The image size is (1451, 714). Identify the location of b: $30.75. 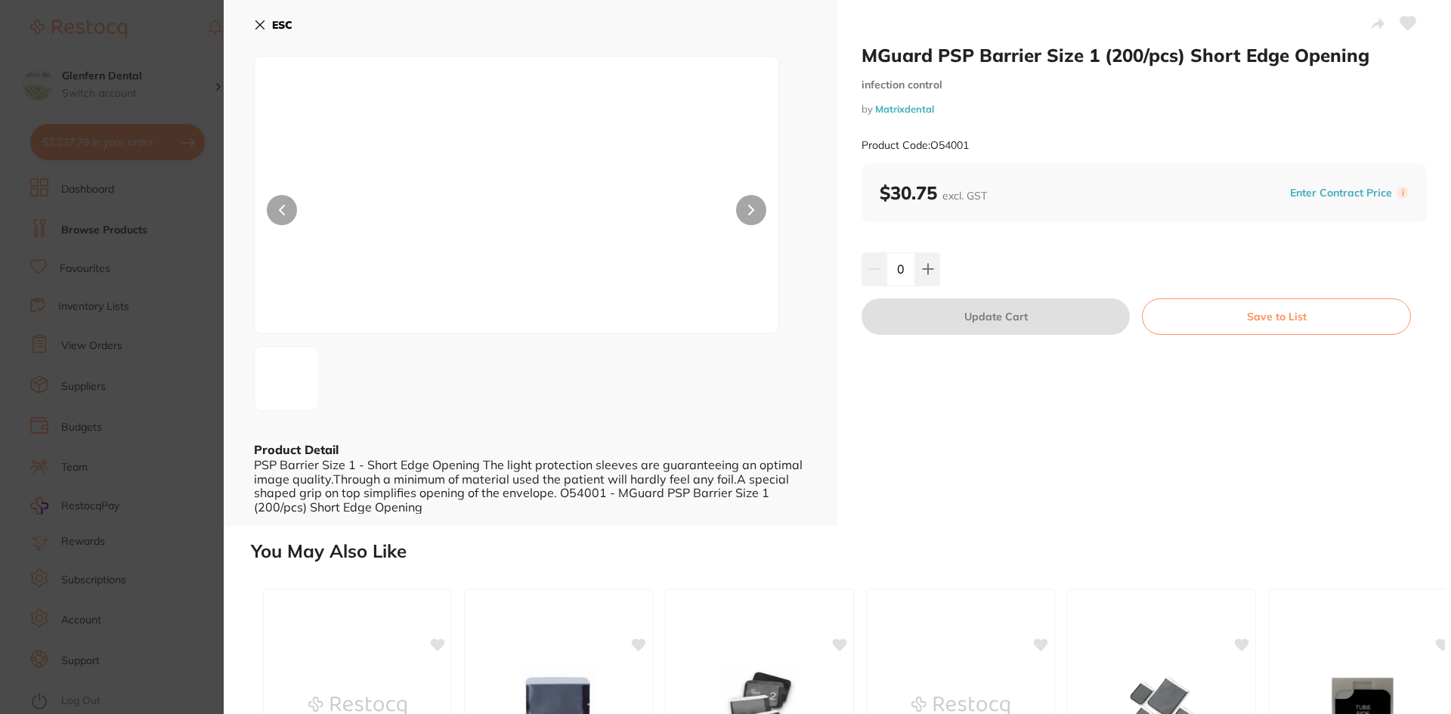
(933, 193).